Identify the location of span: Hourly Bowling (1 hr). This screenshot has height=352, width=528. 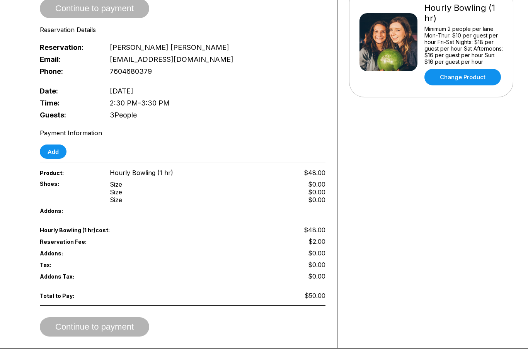
(141, 173).